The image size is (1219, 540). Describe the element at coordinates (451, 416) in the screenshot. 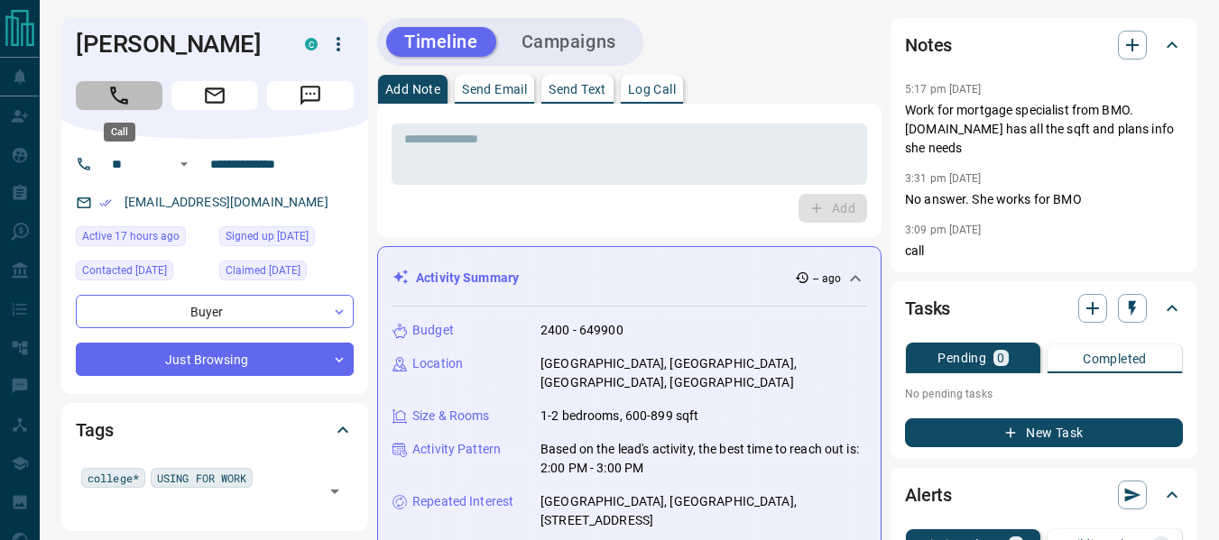

I see `p: Size & Rooms` at that location.